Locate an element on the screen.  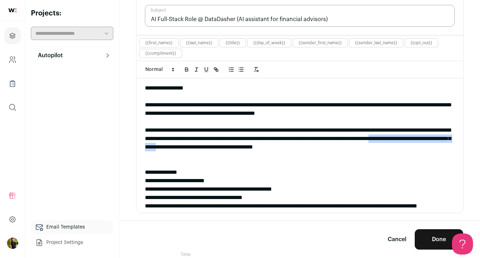
h2: Projects: is located at coordinates (72, 13).